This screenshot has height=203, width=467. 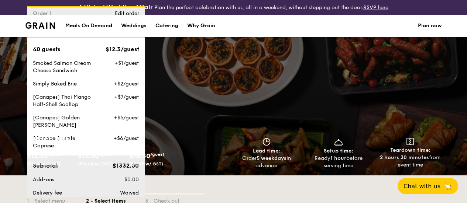 What do you see at coordinates (89, 26) in the screenshot?
I see `a: Meals On Demand` at bounding box center [89, 26].